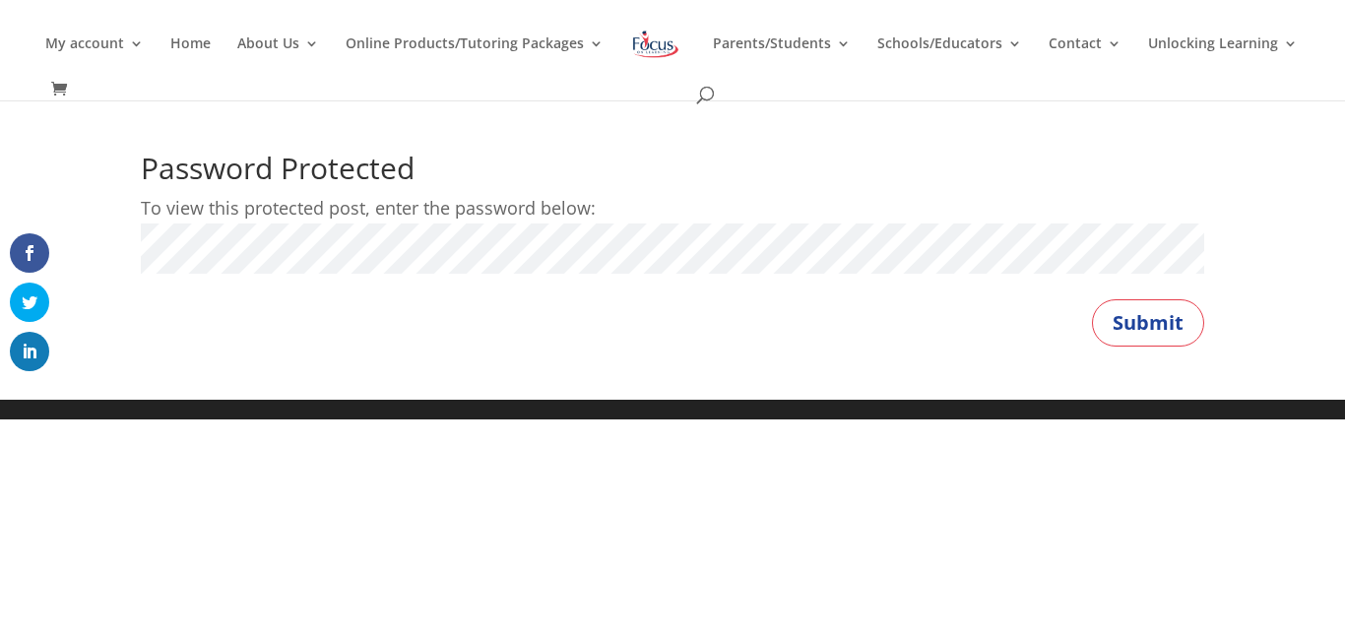  Describe the element at coordinates (1223, 59) in the screenshot. I see `a: Unlocking Learning` at that location.